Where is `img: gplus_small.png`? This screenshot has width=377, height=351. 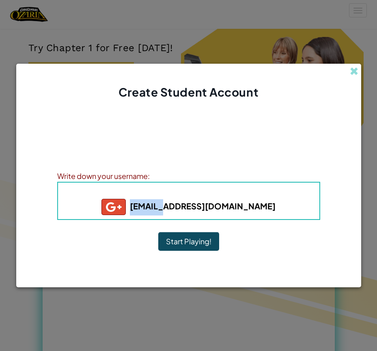 img: gplus_small.png is located at coordinates (113, 207).